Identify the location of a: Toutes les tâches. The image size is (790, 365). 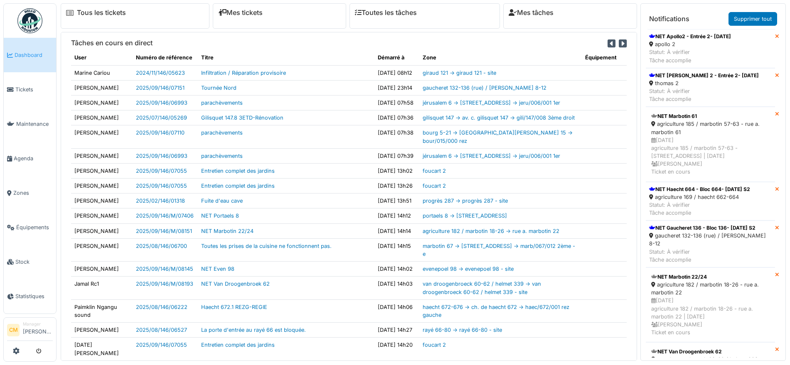
(386, 12).